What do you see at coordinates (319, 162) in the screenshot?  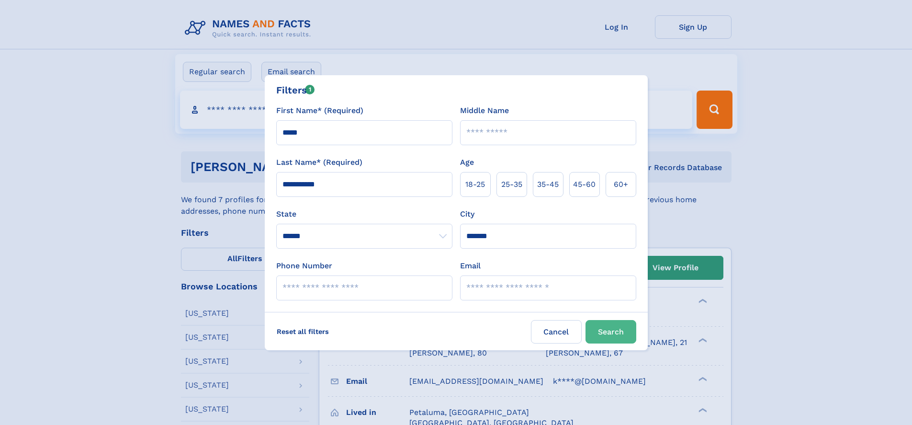 I see `label: Last Name* (Required)` at bounding box center [319, 162].